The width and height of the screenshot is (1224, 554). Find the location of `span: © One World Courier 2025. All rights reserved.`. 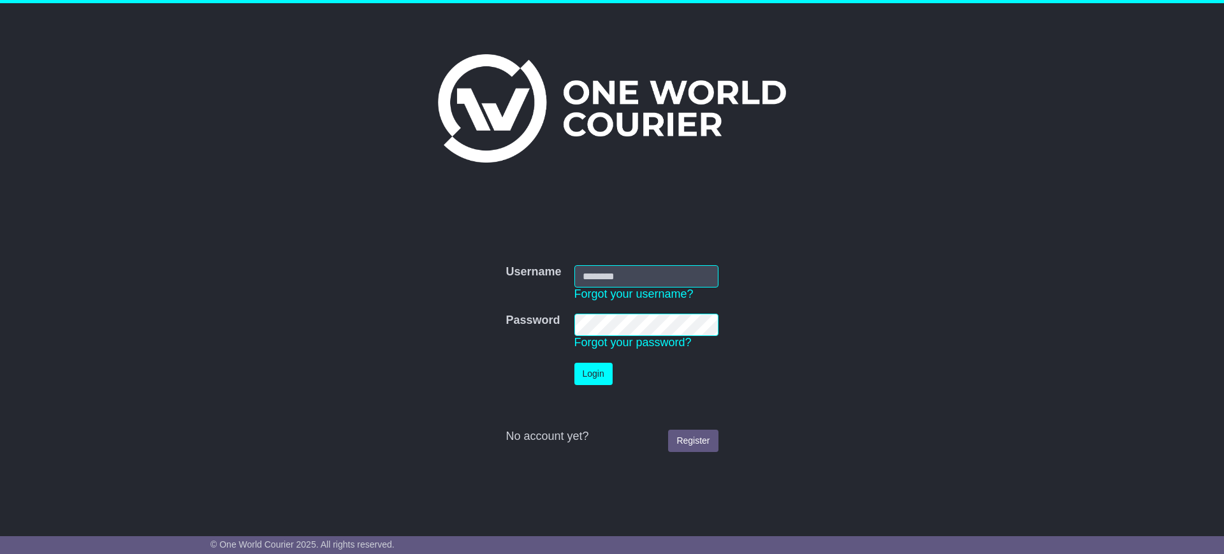

span: © One World Courier 2025. All rights reserved. is located at coordinates (302, 545).